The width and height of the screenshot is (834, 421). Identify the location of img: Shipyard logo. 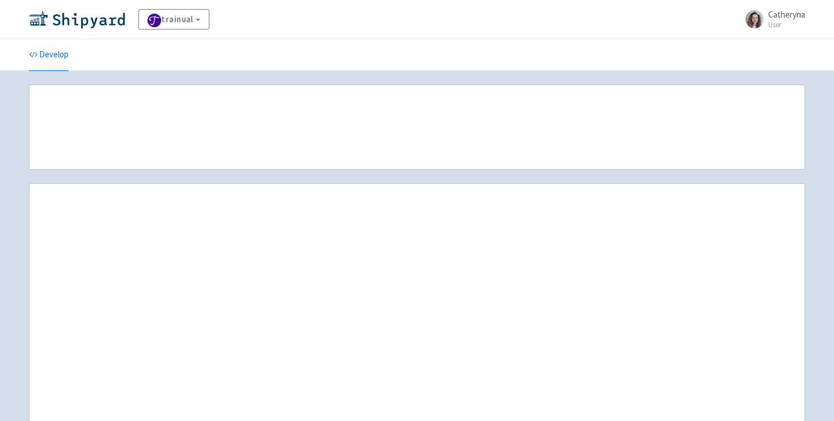
(77, 19).